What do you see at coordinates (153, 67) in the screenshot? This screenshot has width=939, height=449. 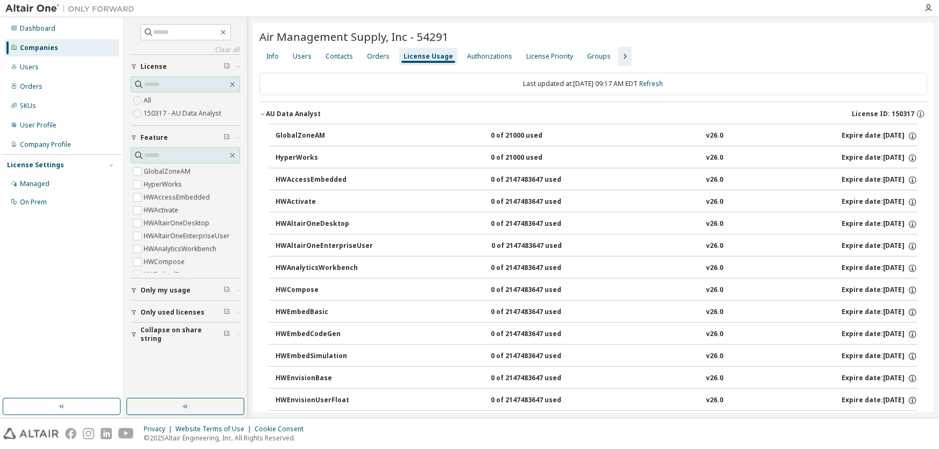 I see `span: License` at bounding box center [153, 67].